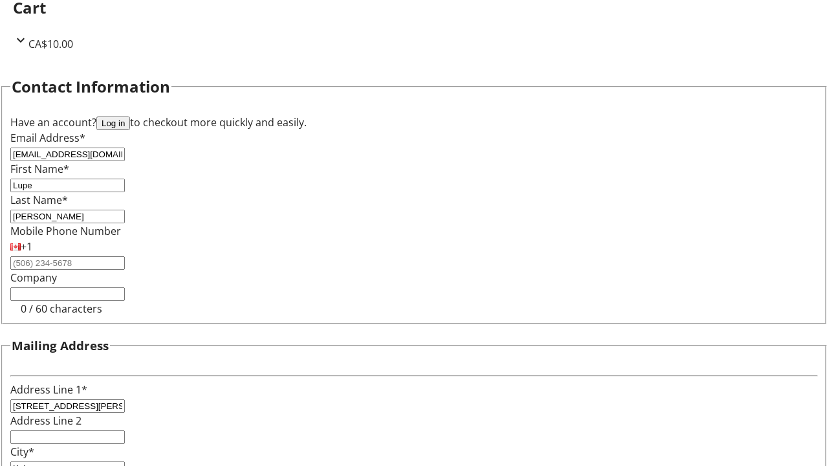  Describe the element at coordinates (61, 309) in the screenshot. I see `tr-character-limit: 0 / 60 characters` at that location.